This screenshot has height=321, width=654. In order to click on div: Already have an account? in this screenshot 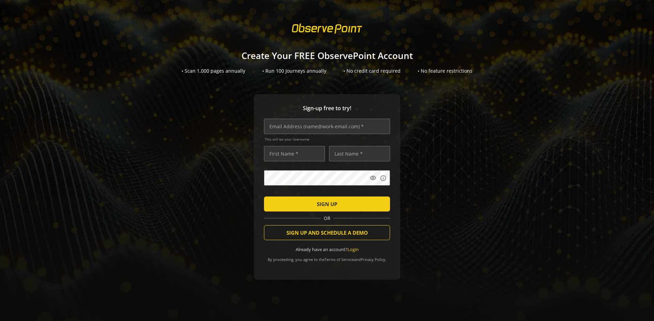, I will do `click(327, 249)`.